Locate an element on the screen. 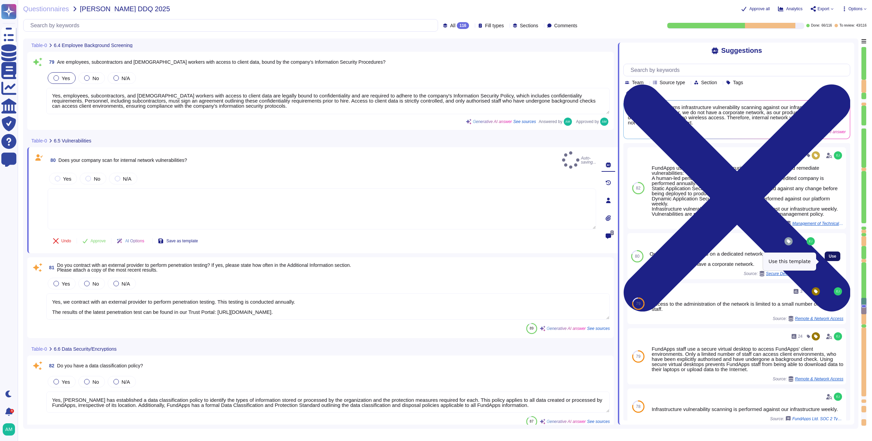 The image size is (872, 441). span: 87 is located at coordinates (531, 421).